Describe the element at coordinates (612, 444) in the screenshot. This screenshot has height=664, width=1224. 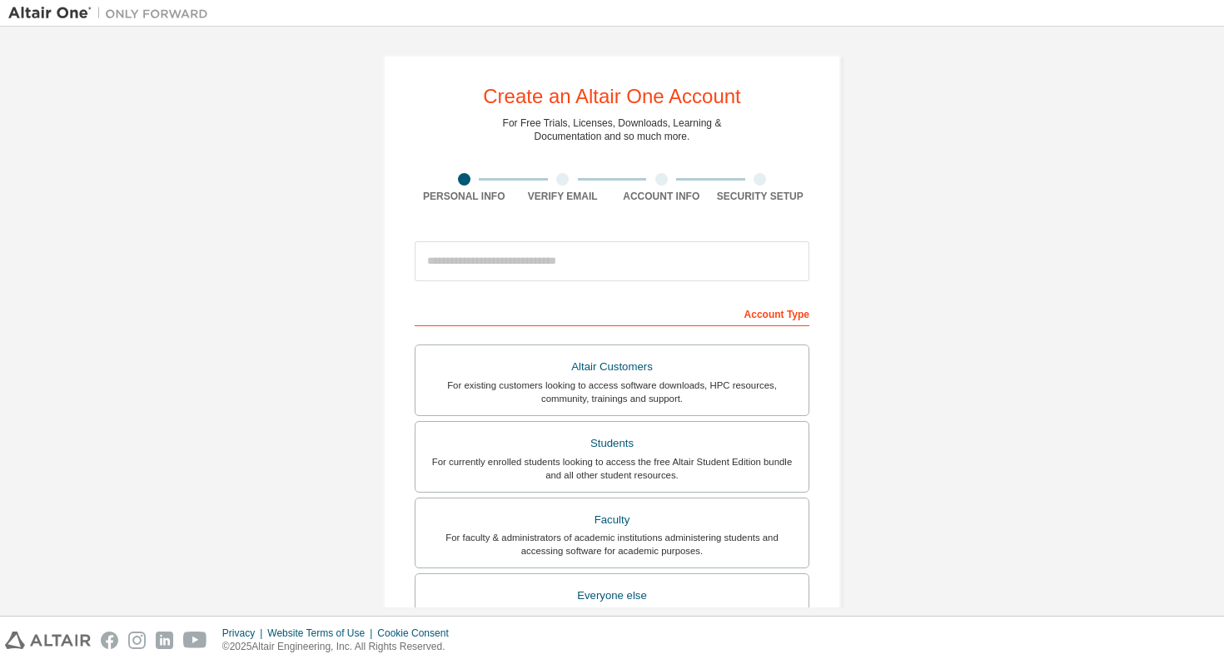
I see `div: Students` at that location.